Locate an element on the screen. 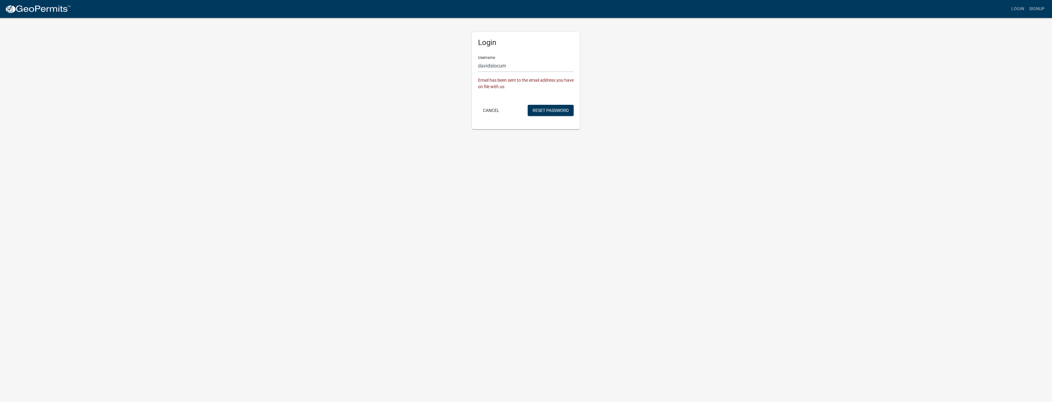 This screenshot has width=1052, height=402. div: Email has been sent to the email address you have on file with us. is located at coordinates (526, 84).